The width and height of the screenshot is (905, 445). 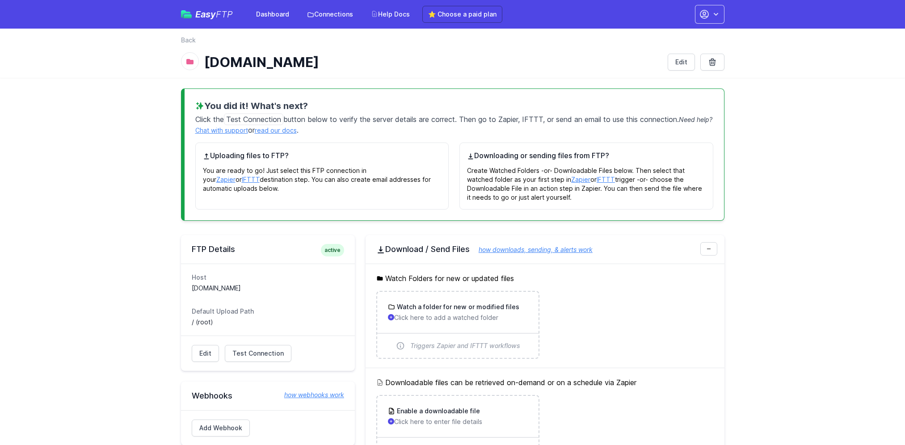 I want to click on span: Easy, so click(x=214, y=14).